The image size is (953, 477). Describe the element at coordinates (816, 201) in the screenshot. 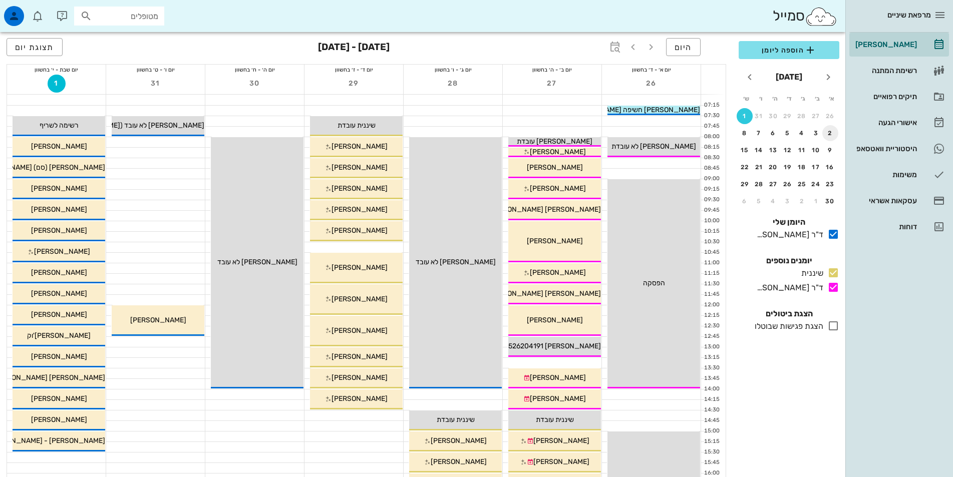

I see `button: 1` at that location.